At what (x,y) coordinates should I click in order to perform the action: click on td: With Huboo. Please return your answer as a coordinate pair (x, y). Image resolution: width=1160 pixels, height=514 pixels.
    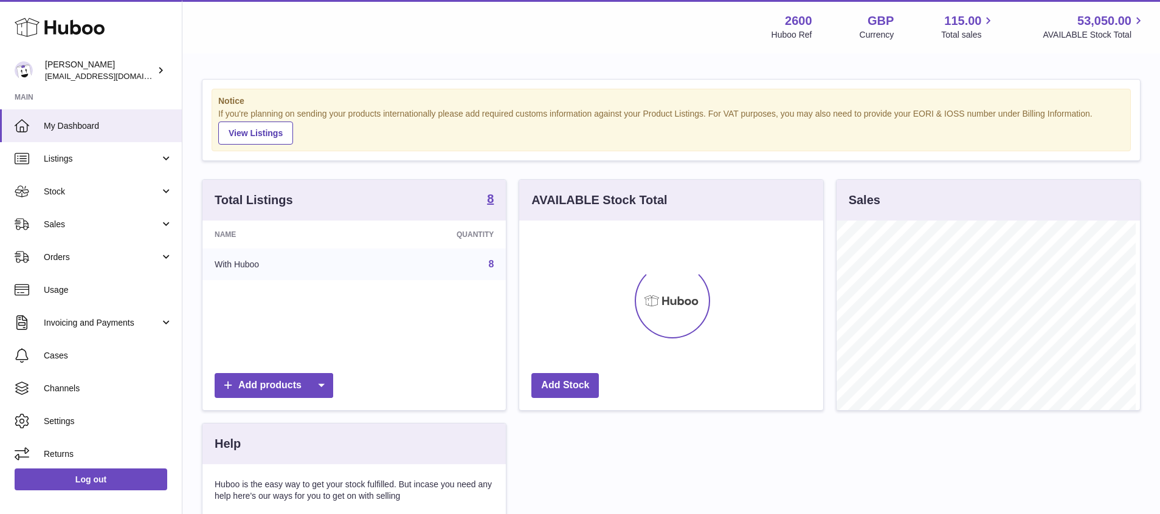
    Looking at the image, I should click on (282, 264).